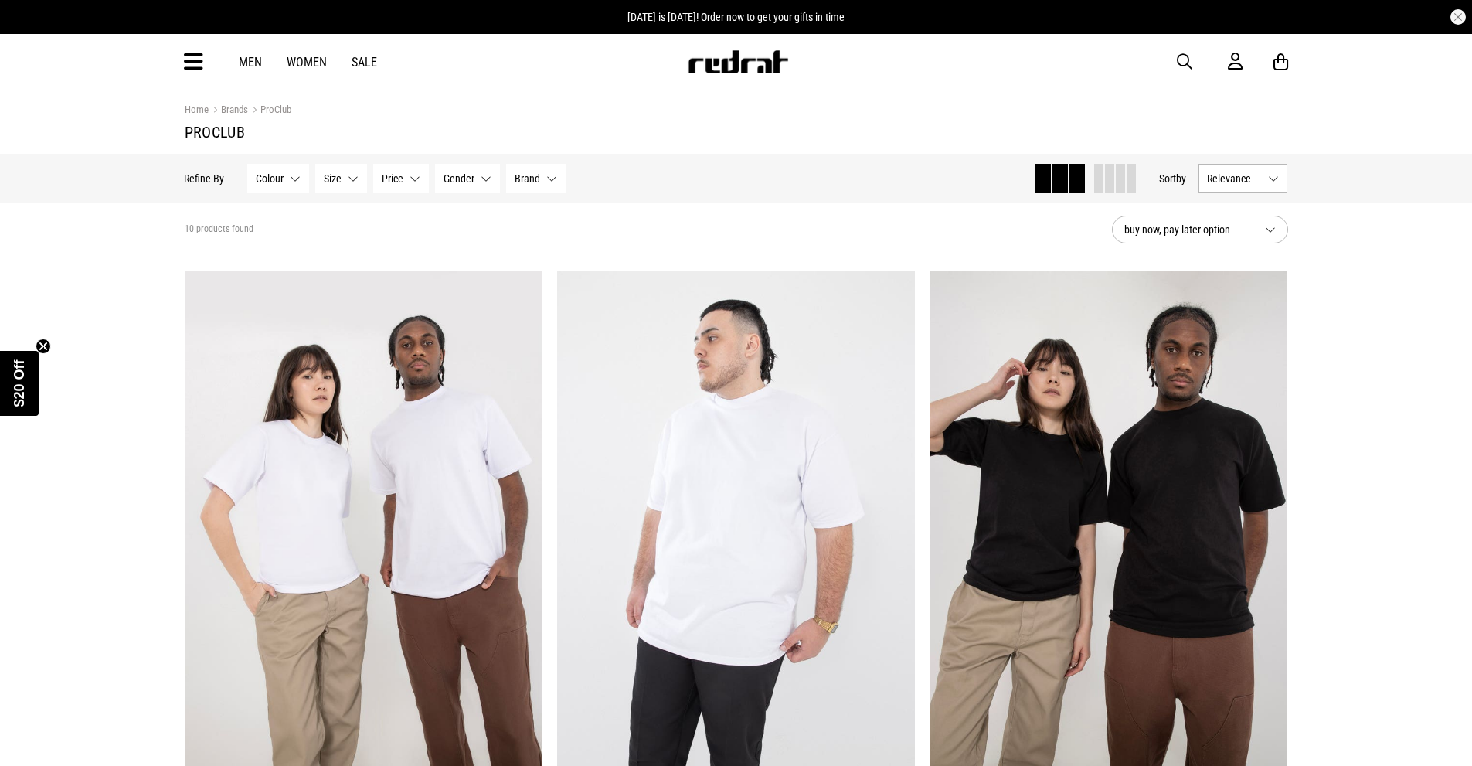 This screenshot has width=1472, height=766. What do you see at coordinates (333, 178) in the screenshot?
I see `span: Size` at bounding box center [333, 178].